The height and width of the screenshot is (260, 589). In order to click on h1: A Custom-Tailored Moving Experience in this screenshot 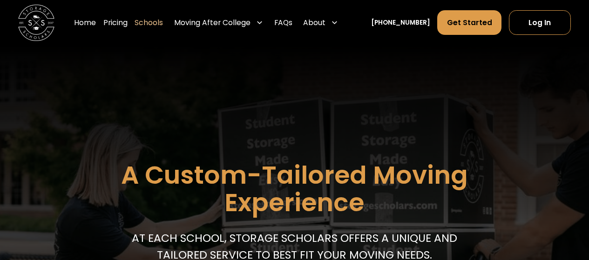, I will do `click(294, 189)`.